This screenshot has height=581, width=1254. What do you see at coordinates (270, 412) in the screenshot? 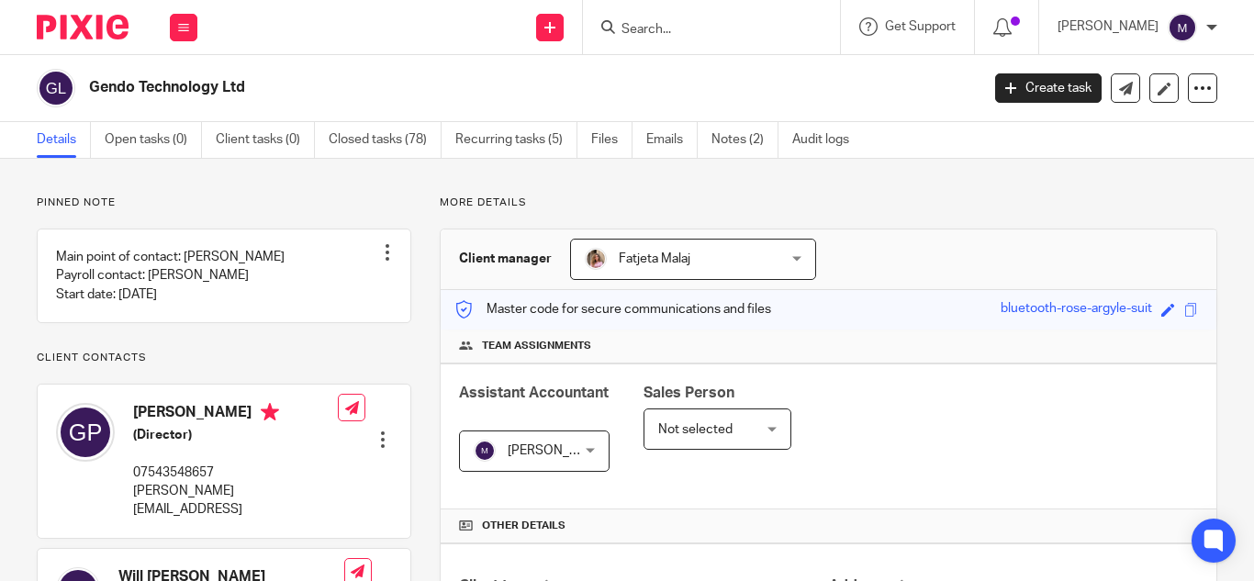
I see `i: Primary` at bounding box center [270, 412].